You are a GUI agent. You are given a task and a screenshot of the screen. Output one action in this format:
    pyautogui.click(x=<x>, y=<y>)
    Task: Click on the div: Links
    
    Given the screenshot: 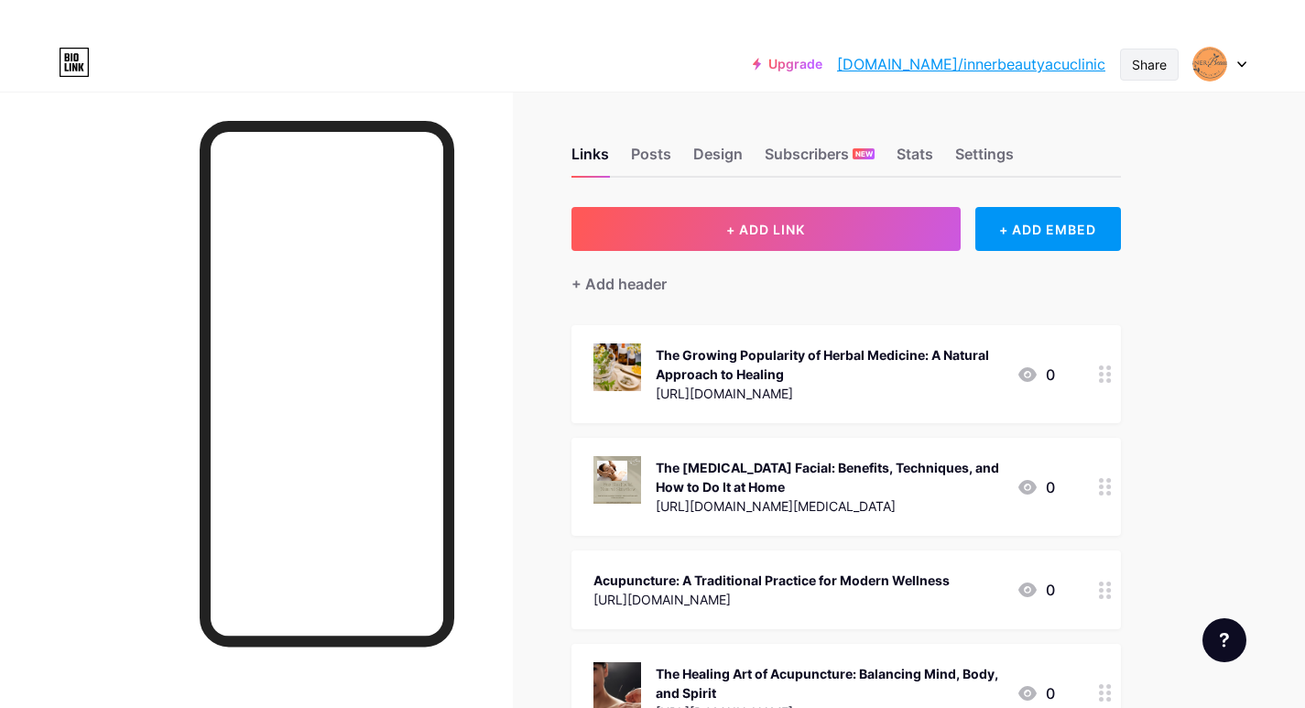 What is the action you would take?
    pyautogui.click(x=590, y=159)
    